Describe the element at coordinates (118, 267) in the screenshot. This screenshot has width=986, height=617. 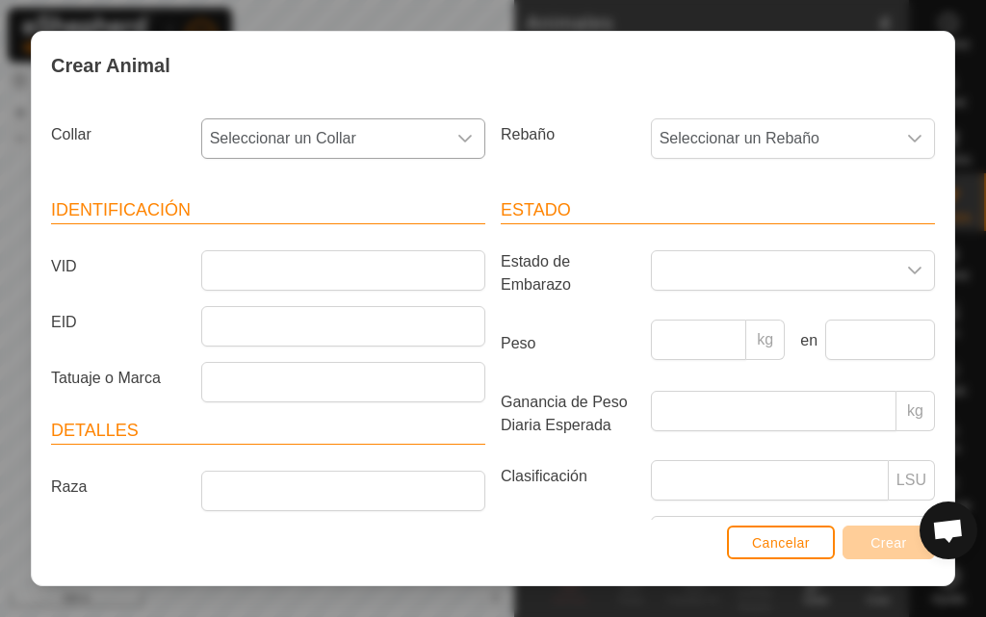
I see `label: VID` at that location.